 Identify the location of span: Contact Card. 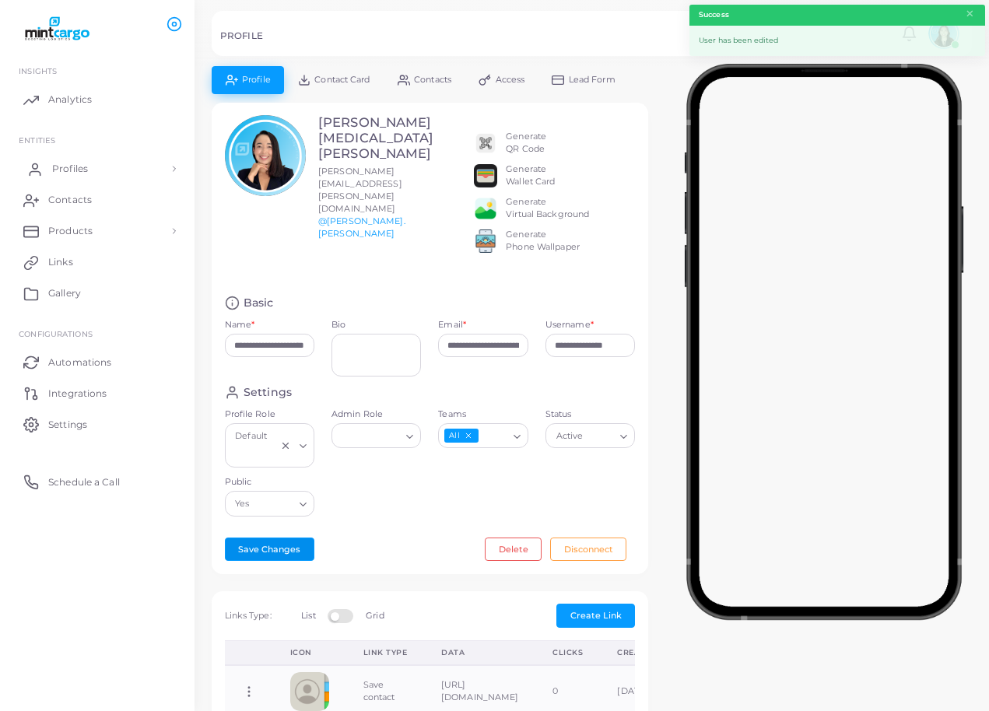
(342, 79).